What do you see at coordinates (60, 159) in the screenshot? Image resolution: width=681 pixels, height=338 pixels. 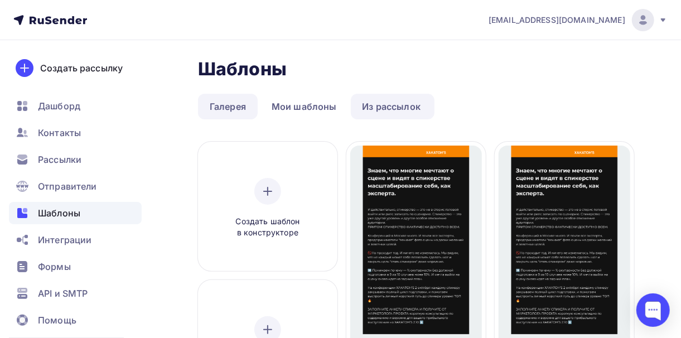 I see `span: Рассылки` at bounding box center [60, 159].